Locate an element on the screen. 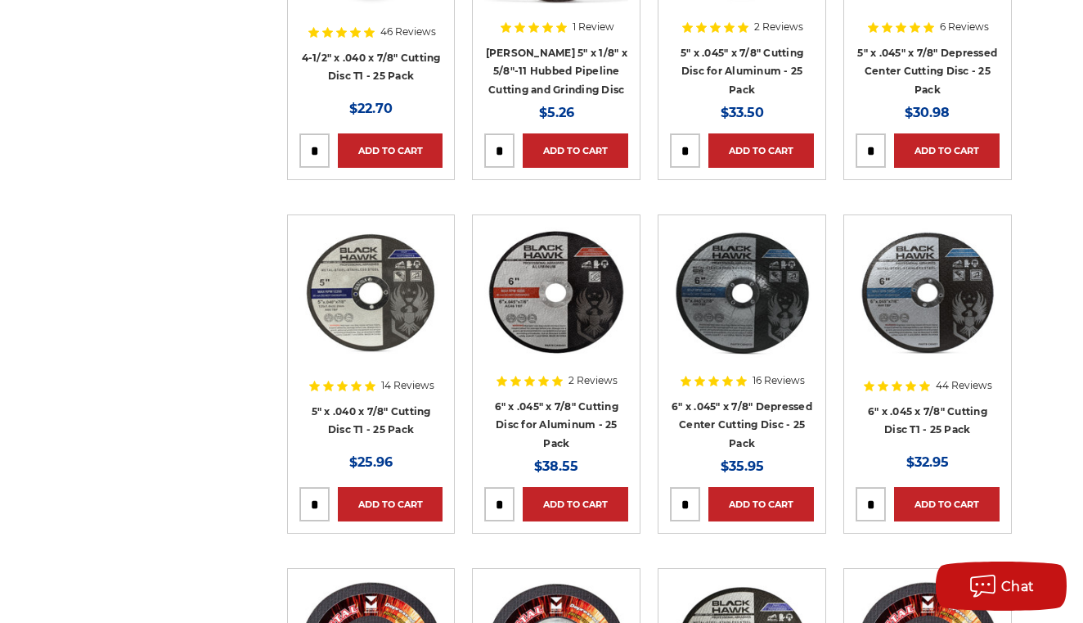 This screenshot has height=623, width=1083. span: $25.96 is located at coordinates (371, 461).